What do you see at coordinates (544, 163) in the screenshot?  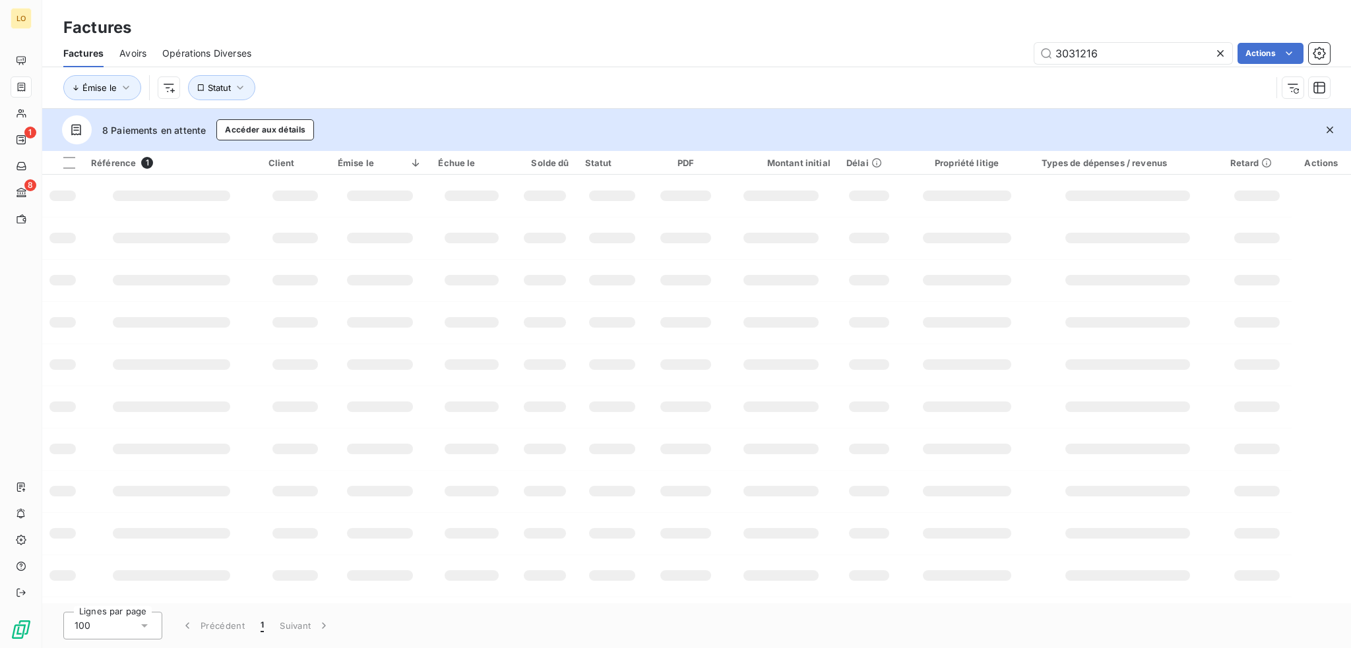 I see `div: Solde dû` at bounding box center [544, 163].